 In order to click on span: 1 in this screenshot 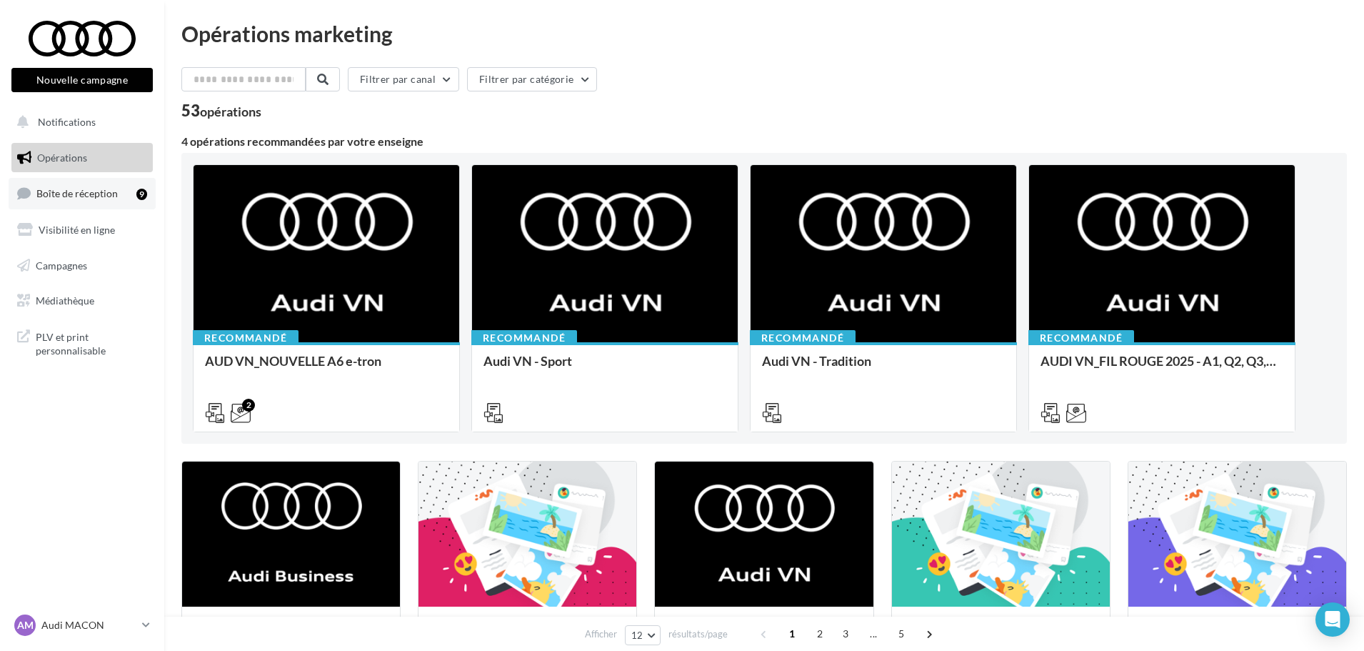, I will do `click(792, 634)`.